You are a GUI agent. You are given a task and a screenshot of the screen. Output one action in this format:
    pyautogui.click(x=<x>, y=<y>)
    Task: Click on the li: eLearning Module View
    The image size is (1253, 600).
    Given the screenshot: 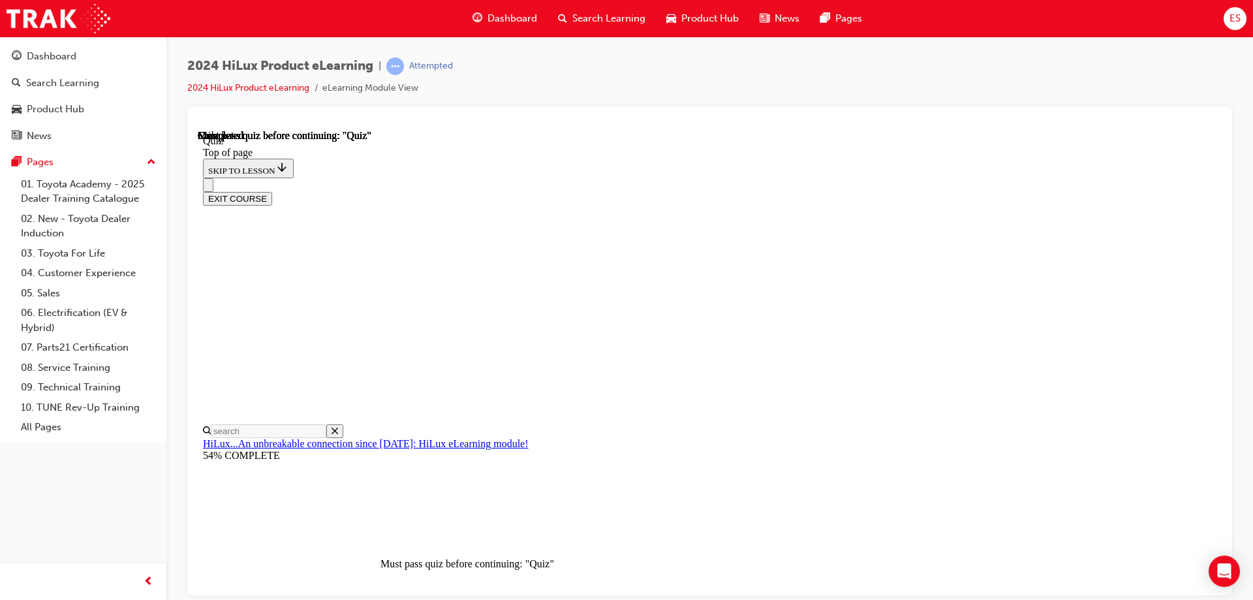 What is the action you would take?
    pyautogui.click(x=370, y=88)
    